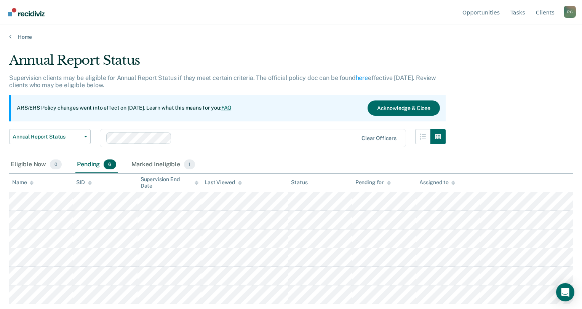  What do you see at coordinates (227, 63) in the screenshot?
I see `div: Annual Report Status` at bounding box center [227, 63].